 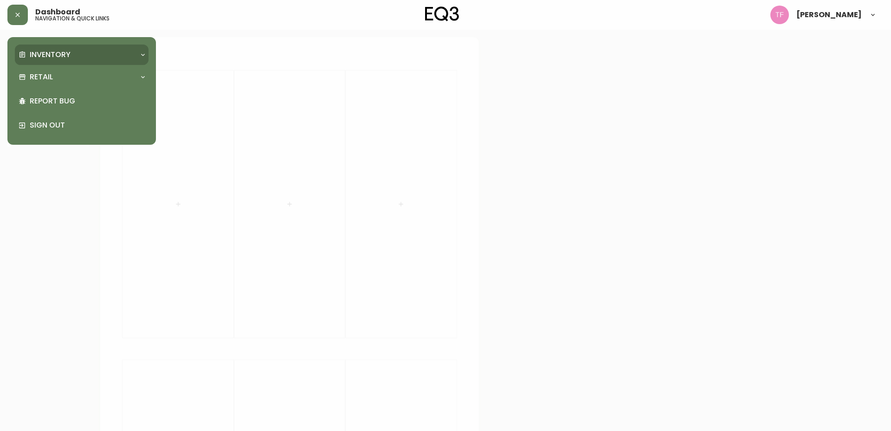 I want to click on img: 509424b058aae2bad57fee408324c33f, so click(x=780, y=15).